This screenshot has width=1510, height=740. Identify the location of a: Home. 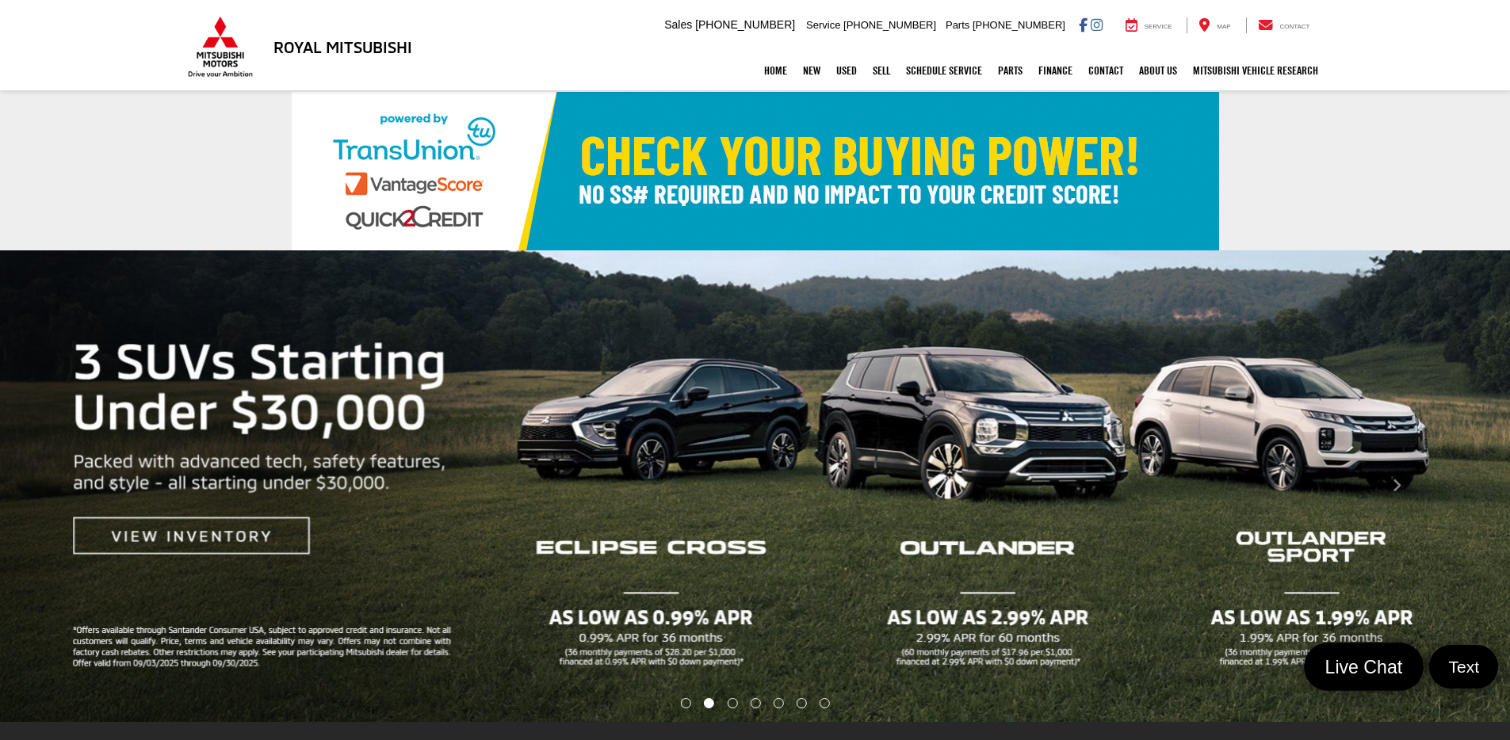
(775, 71).